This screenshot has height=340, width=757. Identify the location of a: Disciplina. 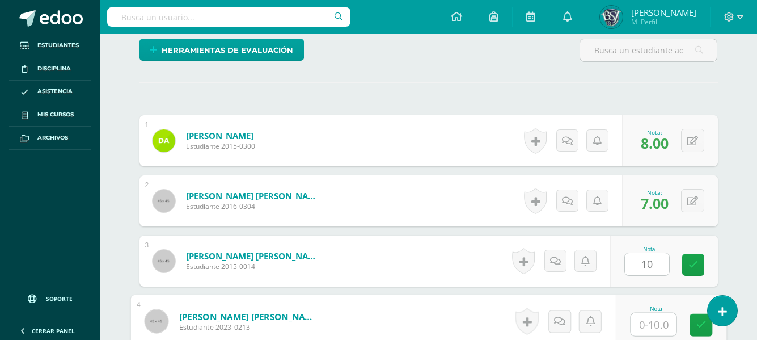
(50, 69).